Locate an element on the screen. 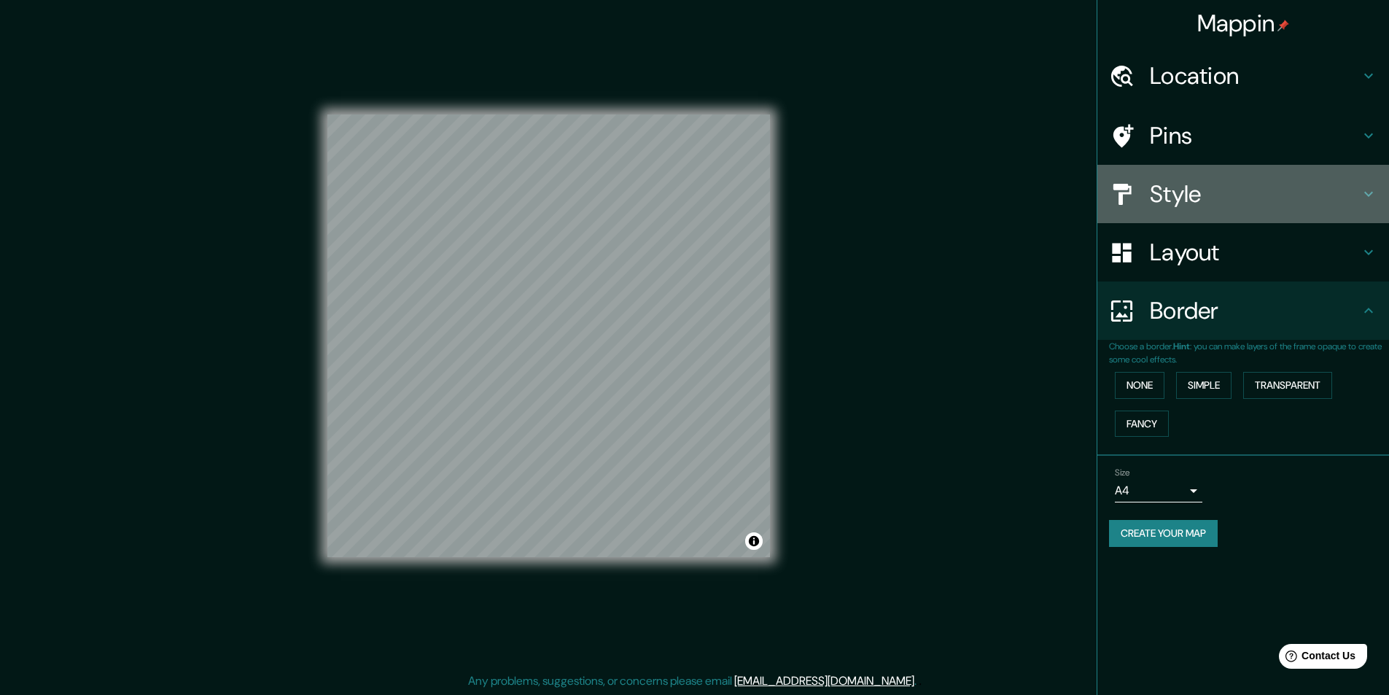 This screenshot has width=1389, height=695. button: Create your map is located at coordinates (1163, 533).